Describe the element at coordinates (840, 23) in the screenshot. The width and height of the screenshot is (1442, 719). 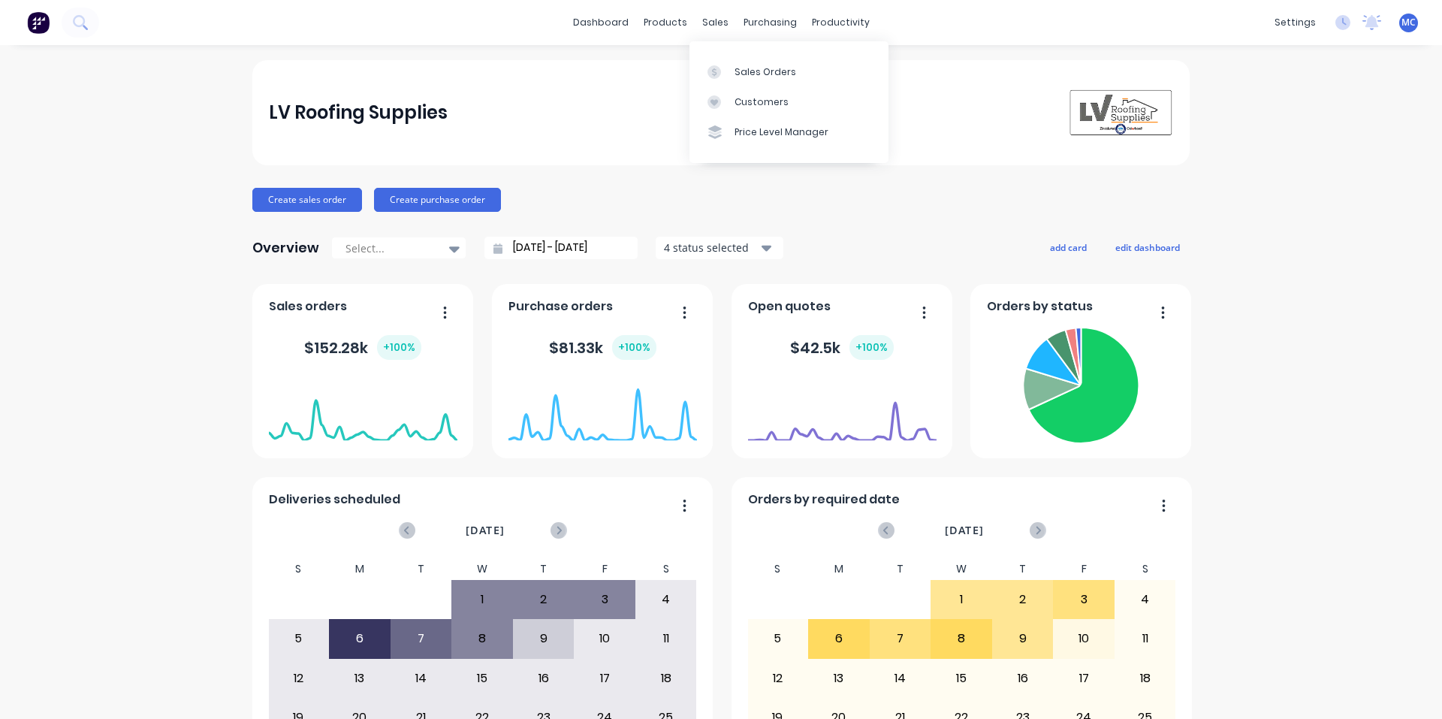
I see `div: productivity` at that location.